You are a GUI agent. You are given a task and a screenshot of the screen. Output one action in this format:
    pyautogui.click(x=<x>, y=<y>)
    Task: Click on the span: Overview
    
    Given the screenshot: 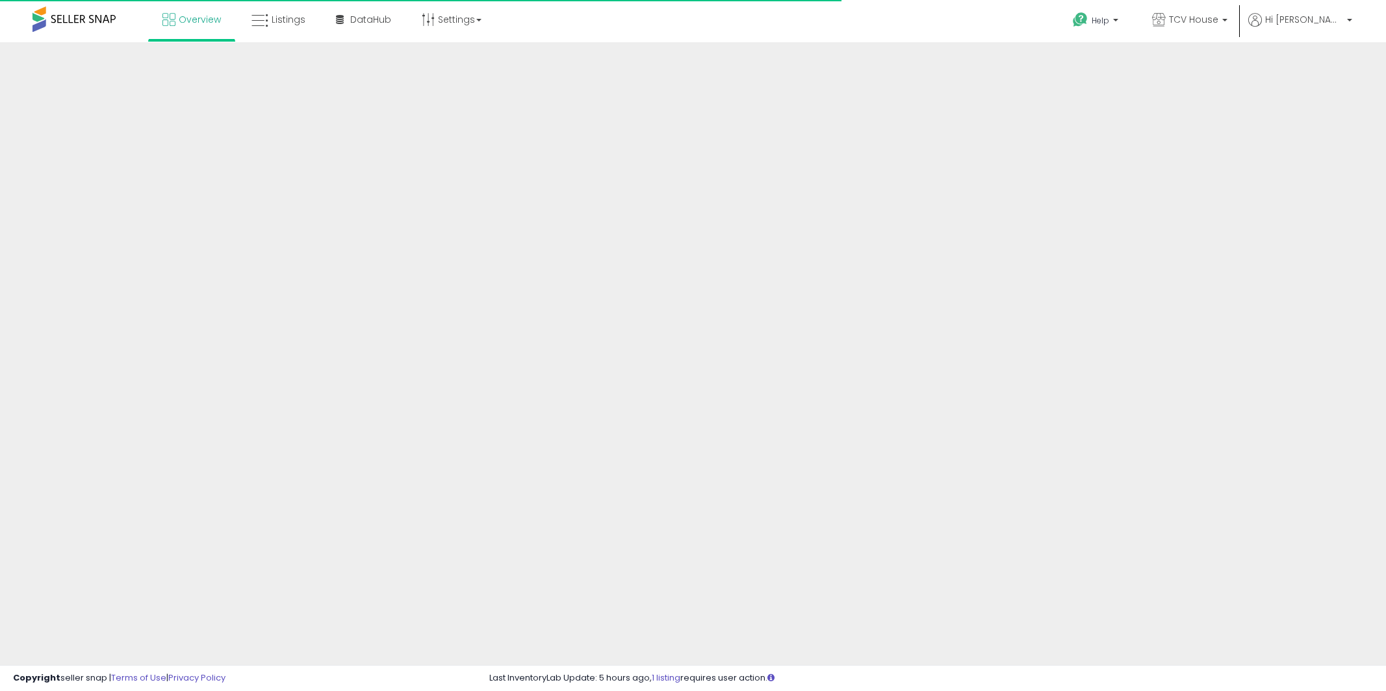 What is the action you would take?
    pyautogui.click(x=199, y=19)
    